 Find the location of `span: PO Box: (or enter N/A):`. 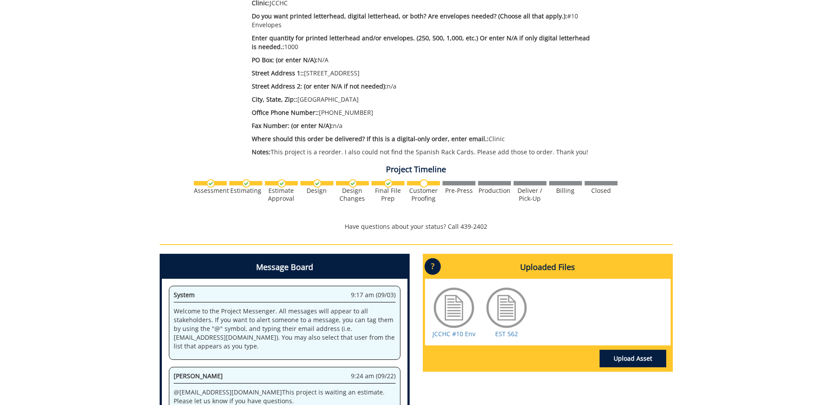

span: PO Box: (or enter N/A): is located at coordinates (285, 60).